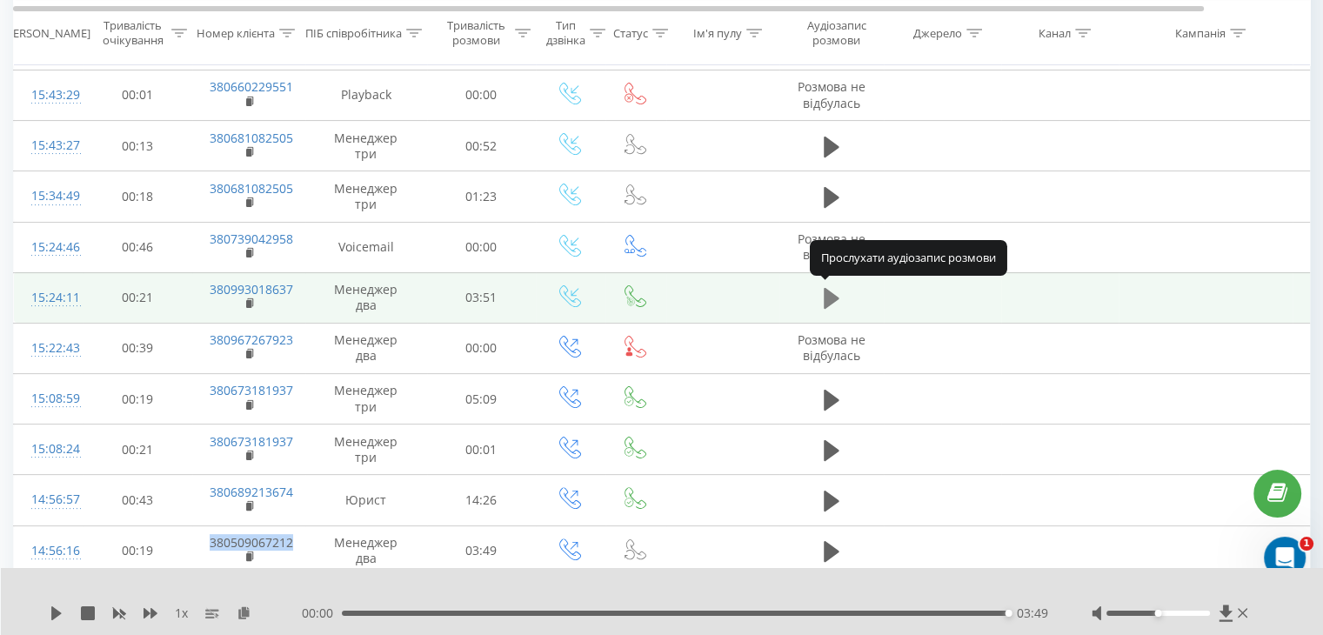 Image resolution: width=1323 pixels, height=635 pixels. I want to click on div: ПІБ співробітника, so click(353, 32).